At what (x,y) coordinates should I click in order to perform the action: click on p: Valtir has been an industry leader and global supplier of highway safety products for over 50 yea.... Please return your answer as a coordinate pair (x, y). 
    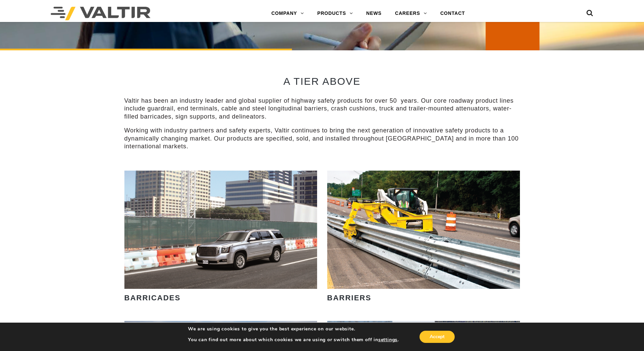
    Looking at the image, I should click on (322, 109).